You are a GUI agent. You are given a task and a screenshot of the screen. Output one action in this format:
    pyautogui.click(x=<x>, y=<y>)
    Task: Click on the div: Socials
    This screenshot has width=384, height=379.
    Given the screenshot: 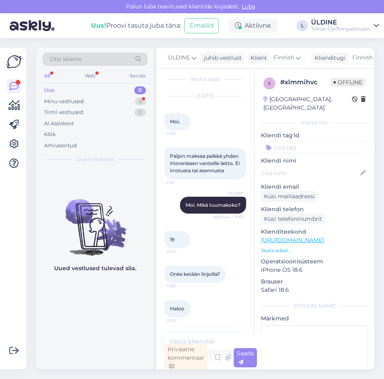 What is the action you would take?
    pyautogui.click(x=138, y=76)
    